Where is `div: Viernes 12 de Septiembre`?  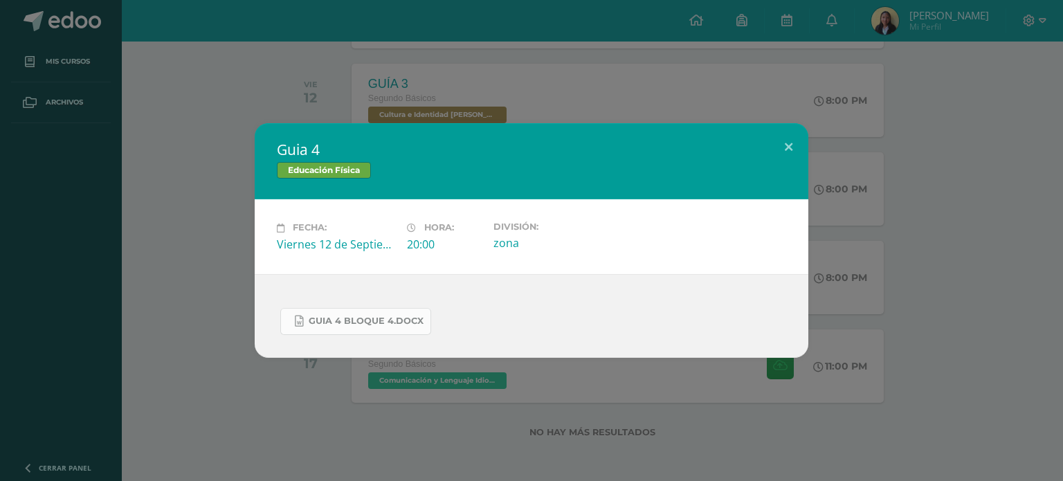 div: Viernes 12 de Septiembre is located at coordinates (336, 244).